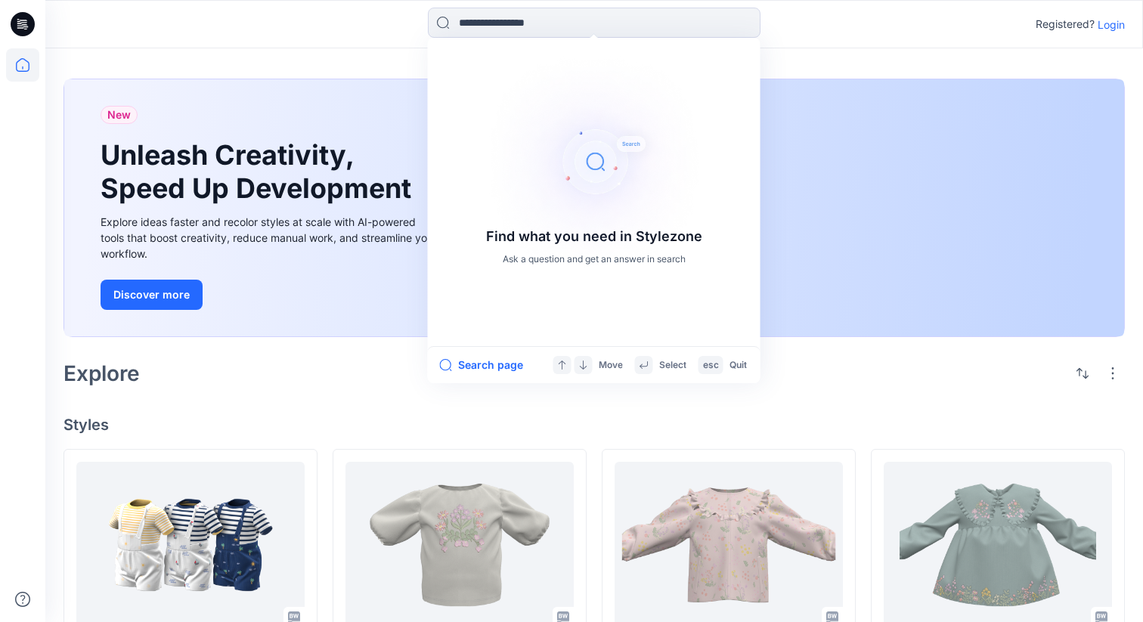 The image size is (1143, 622). What do you see at coordinates (271, 295) in the screenshot?
I see `a: Discover more` at bounding box center [271, 295].